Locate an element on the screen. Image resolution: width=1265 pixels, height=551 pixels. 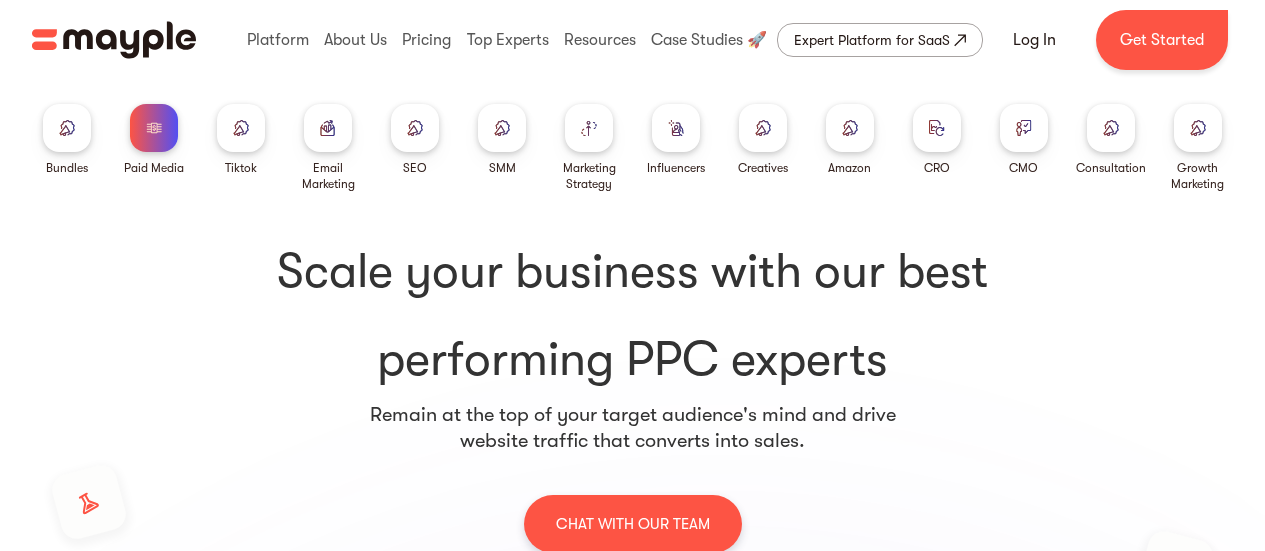
h1: performing PPC experts is located at coordinates (632, 316).